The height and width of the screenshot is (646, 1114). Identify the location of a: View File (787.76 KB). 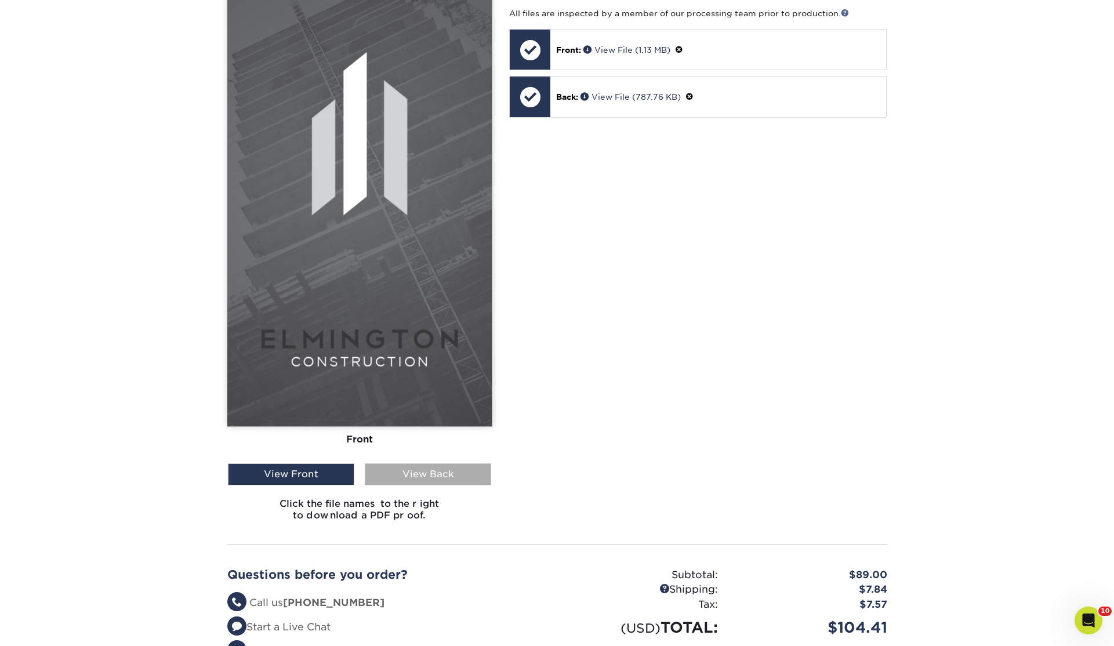
(630, 97).